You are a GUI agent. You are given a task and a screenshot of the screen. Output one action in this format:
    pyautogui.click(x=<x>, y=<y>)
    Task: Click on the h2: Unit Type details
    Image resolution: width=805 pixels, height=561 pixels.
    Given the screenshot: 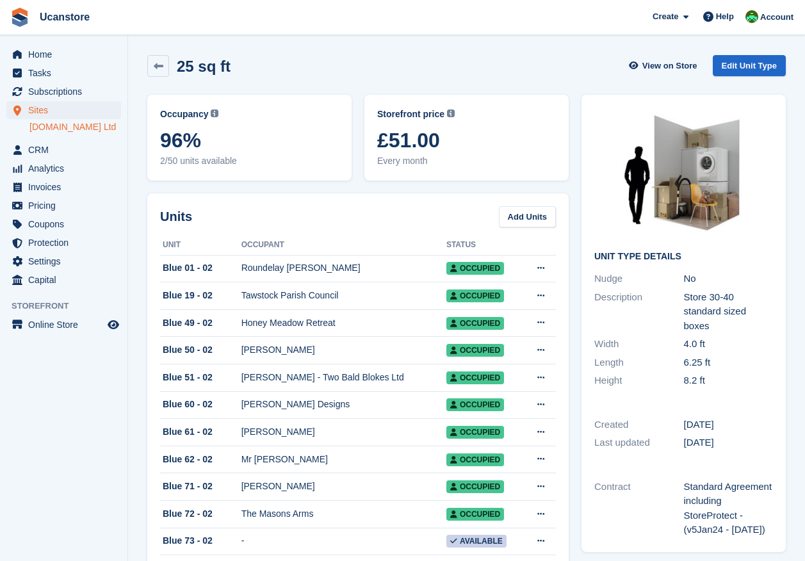 What is the action you would take?
    pyautogui.click(x=684, y=257)
    